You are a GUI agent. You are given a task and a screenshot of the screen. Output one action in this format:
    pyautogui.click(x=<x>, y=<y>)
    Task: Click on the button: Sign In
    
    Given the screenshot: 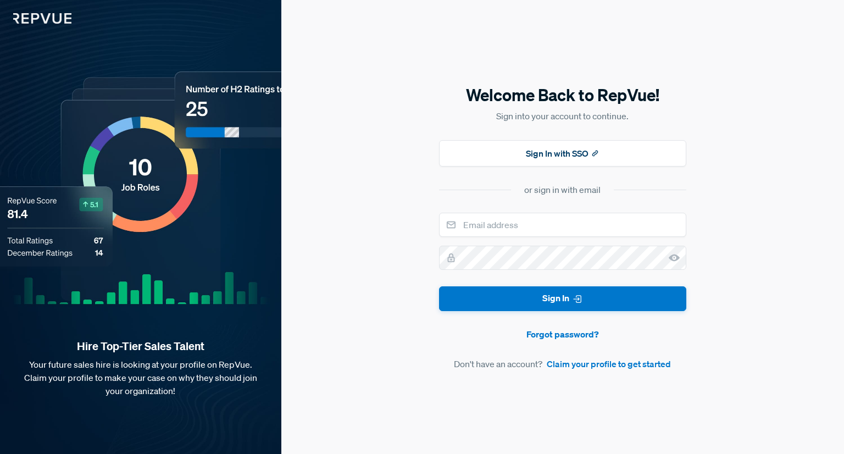 What is the action you would take?
    pyautogui.click(x=563, y=298)
    